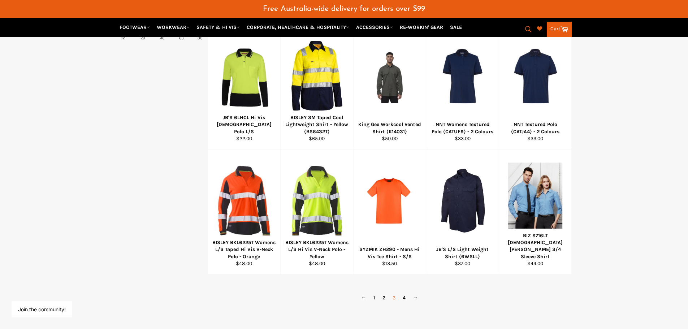  Describe the element at coordinates (42, 309) in the screenshot. I see `button: Join the community!` at that location.